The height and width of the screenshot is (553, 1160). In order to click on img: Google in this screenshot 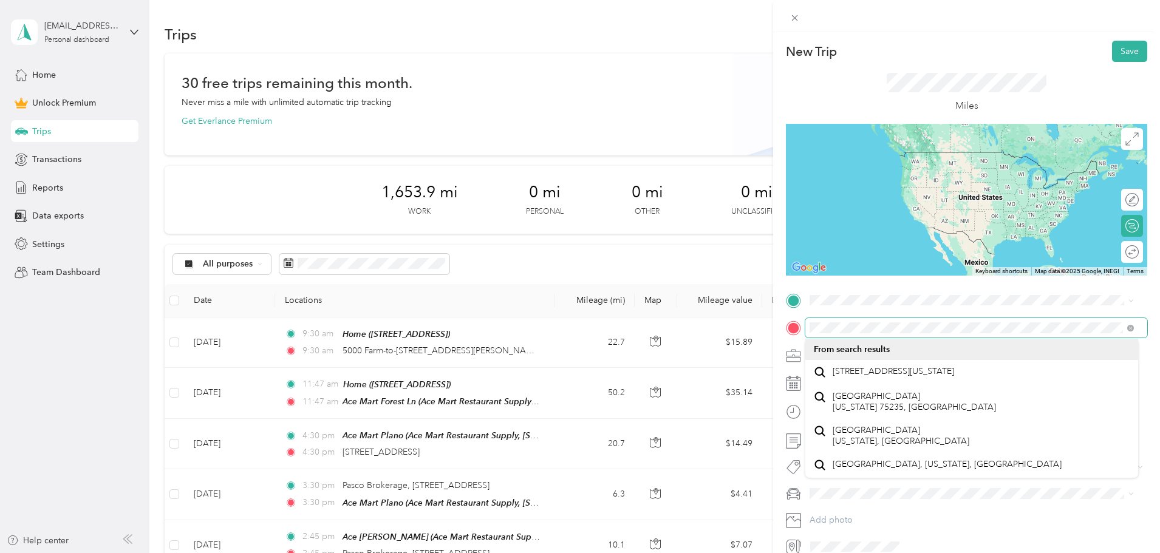, I will do `click(809, 268)`.